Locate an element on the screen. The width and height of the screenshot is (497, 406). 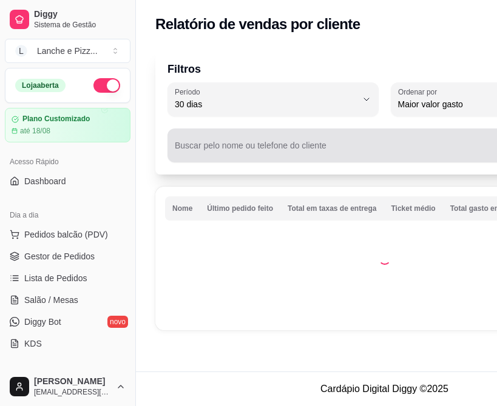
span: Salão / Mesas is located at coordinates (51, 300).